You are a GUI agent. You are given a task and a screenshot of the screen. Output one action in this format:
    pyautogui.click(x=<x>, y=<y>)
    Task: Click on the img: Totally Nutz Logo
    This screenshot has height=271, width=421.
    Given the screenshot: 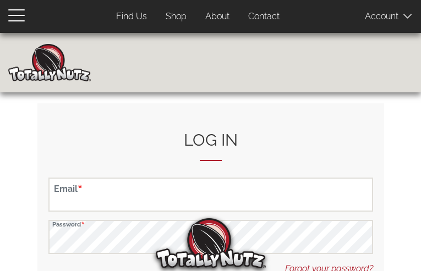 What is the action you would take?
    pyautogui.click(x=211, y=243)
    